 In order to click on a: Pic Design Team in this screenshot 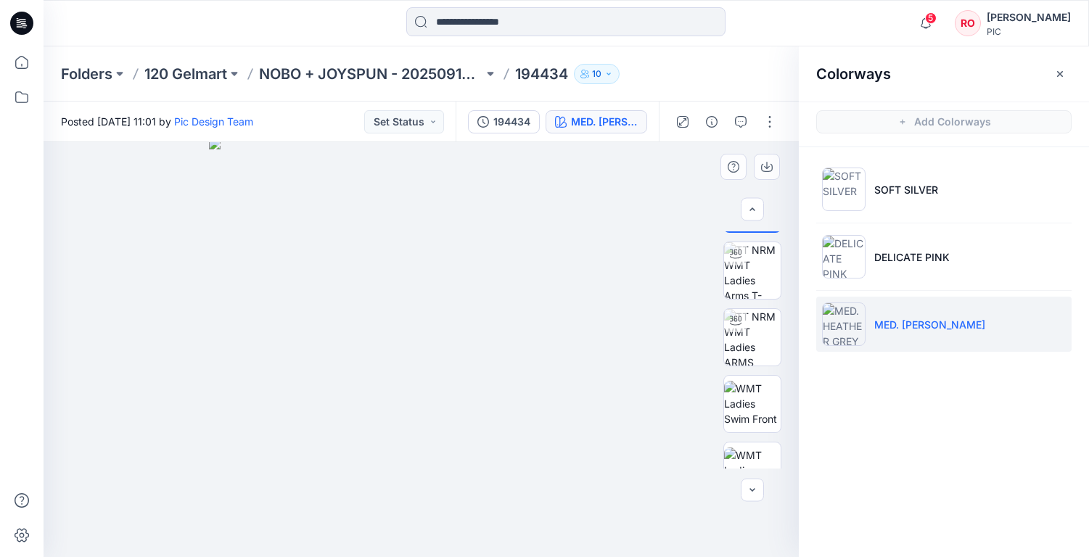, I will do `click(213, 121)`.